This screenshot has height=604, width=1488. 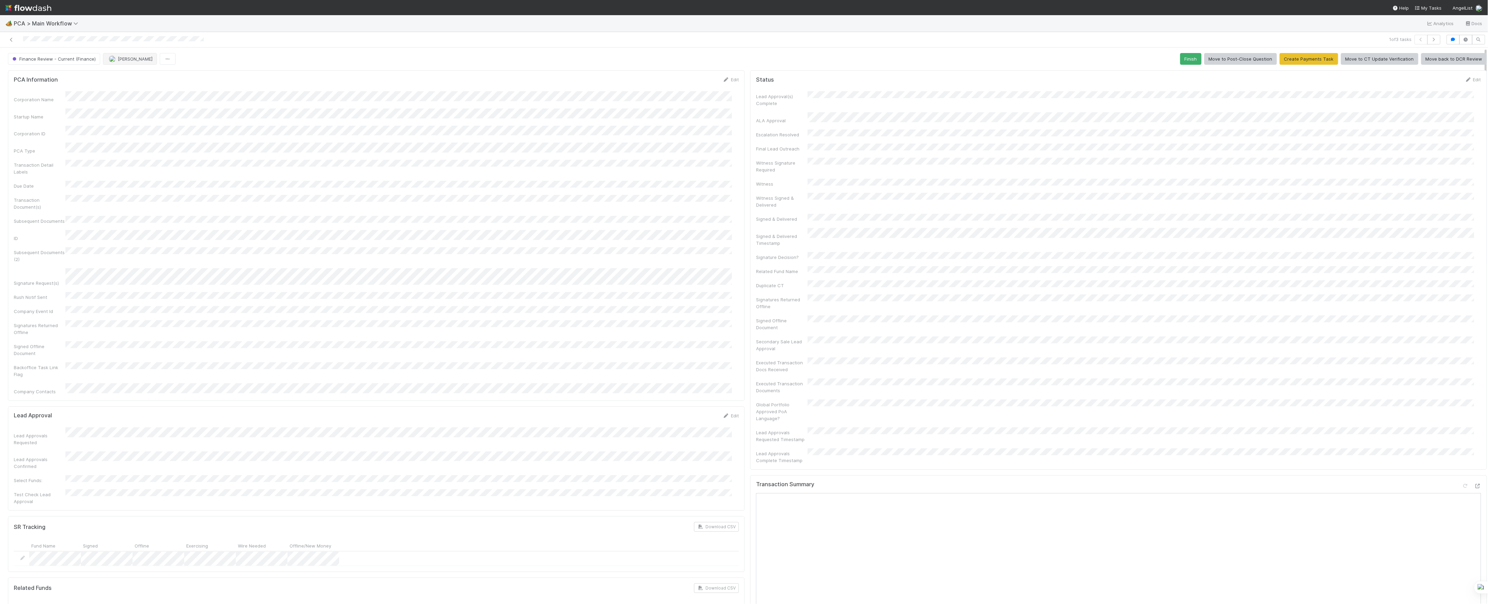 I want to click on img: logo-inverted-e16ddd16eac7371096b0.svg, so click(x=28, y=8).